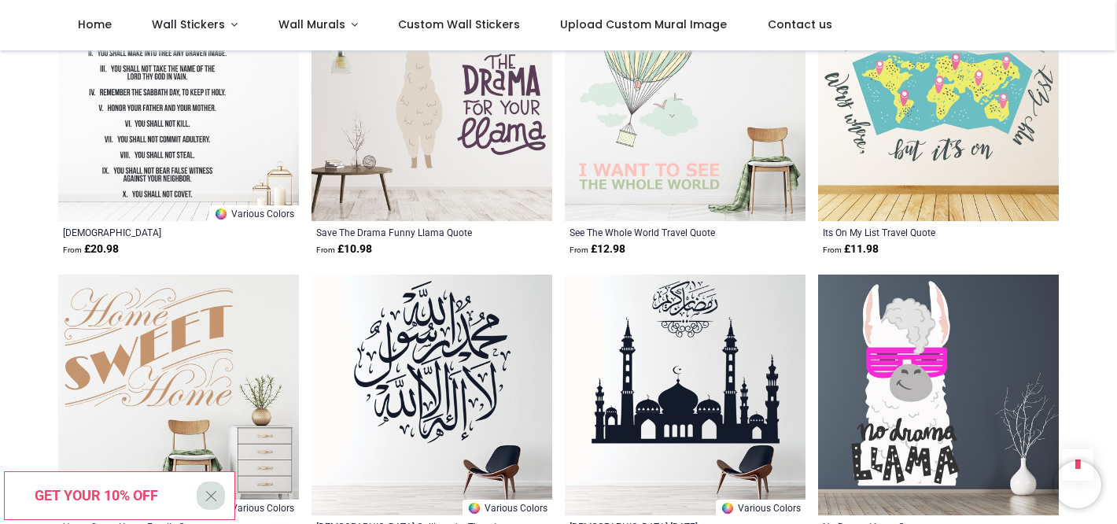 Image resolution: width=1117 pixels, height=524 pixels. Describe the element at coordinates (459, 24) in the screenshot. I see `span: Custom Wall Stickers` at that location.